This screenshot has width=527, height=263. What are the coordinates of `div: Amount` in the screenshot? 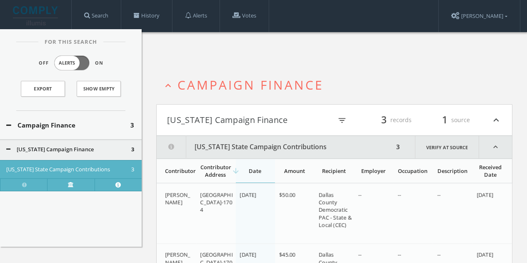 It's located at (294, 171).